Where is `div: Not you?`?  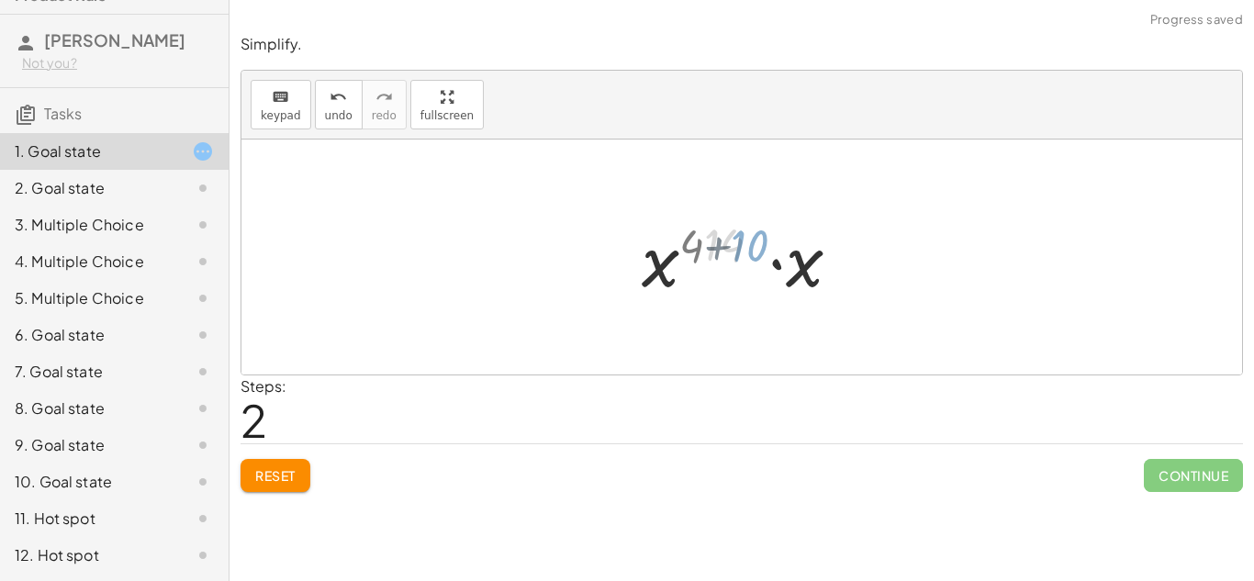
div: Not you? is located at coordinates (117, 63).